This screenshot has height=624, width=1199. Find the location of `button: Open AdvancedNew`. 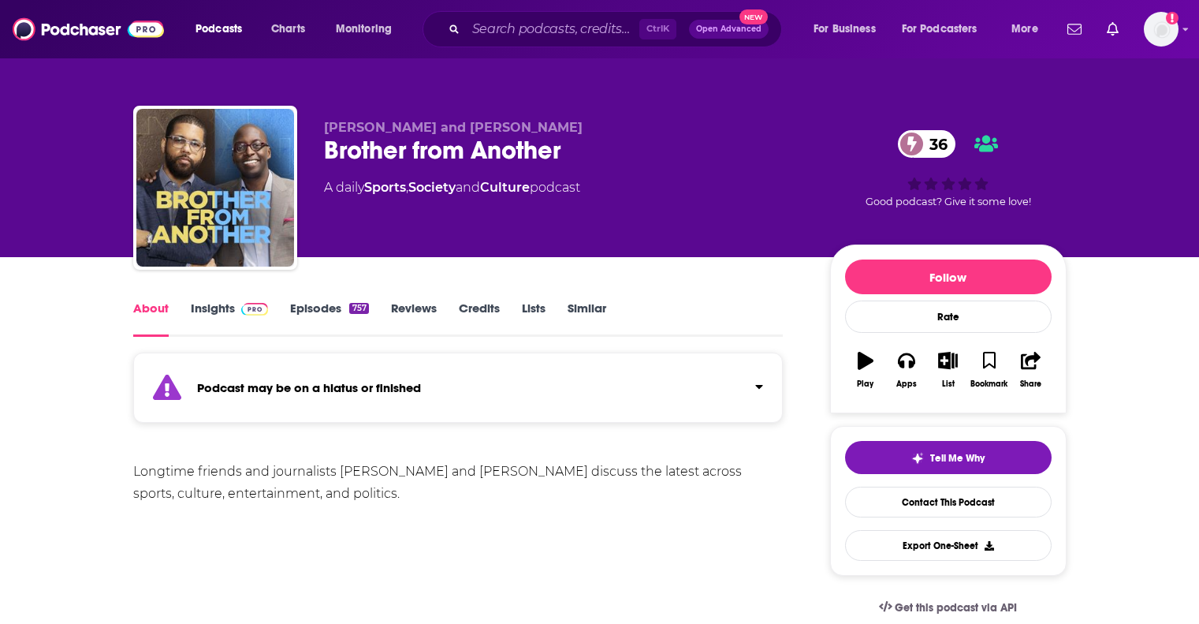

button: Open AdvancedNew is located at coordinates (729, 29).